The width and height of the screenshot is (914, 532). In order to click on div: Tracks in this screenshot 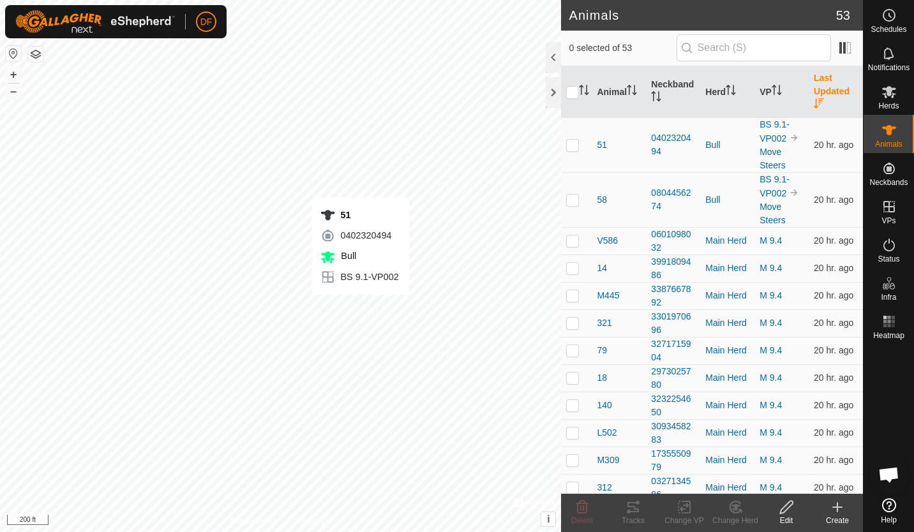, I will do `click(633, 521)`.